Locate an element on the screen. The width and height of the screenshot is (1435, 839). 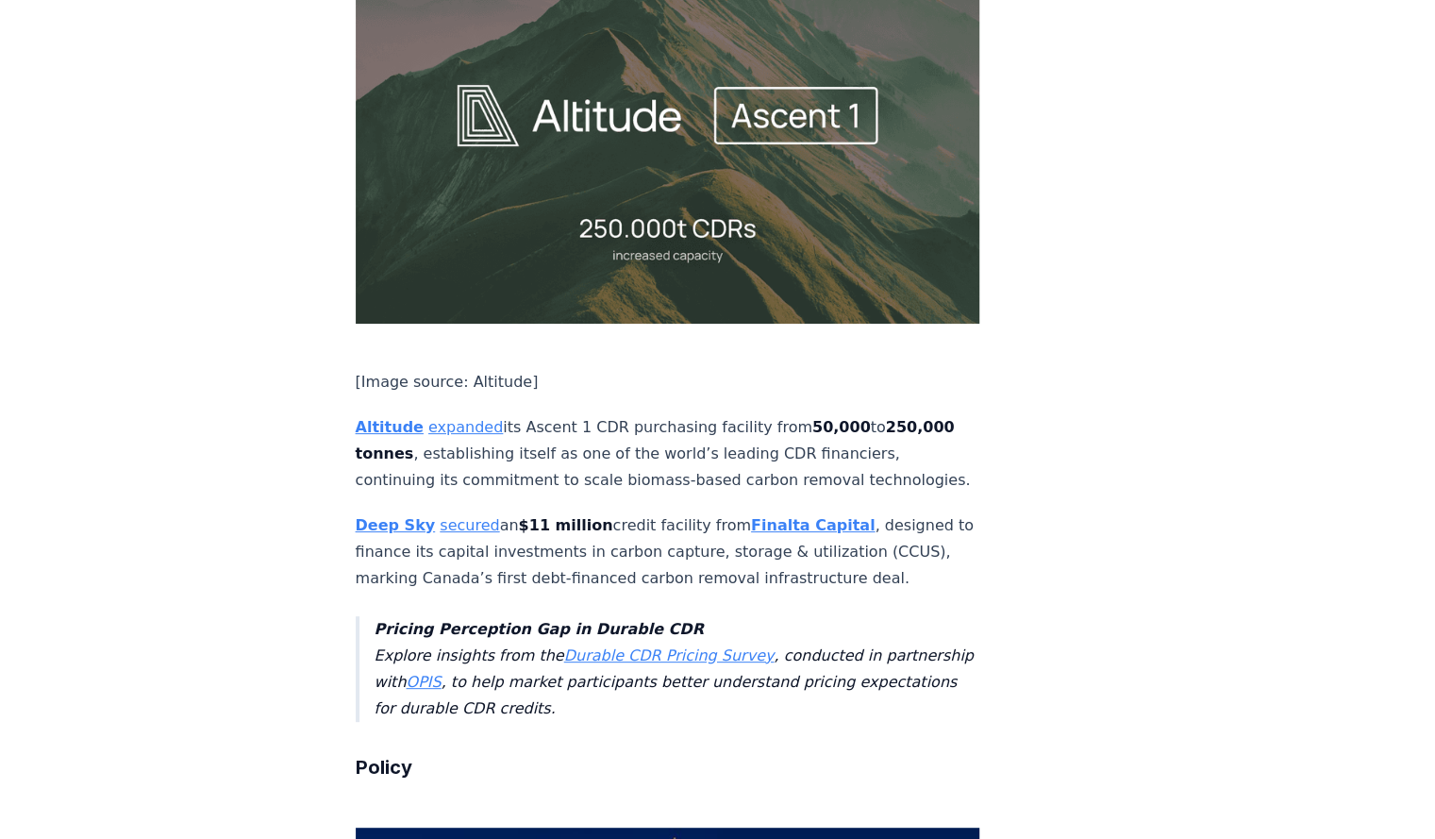
p: its Ascent 1 CDR purchasing facility from to , establishing itself as one of the world’s leading ... is located at coordinates (668, 454).